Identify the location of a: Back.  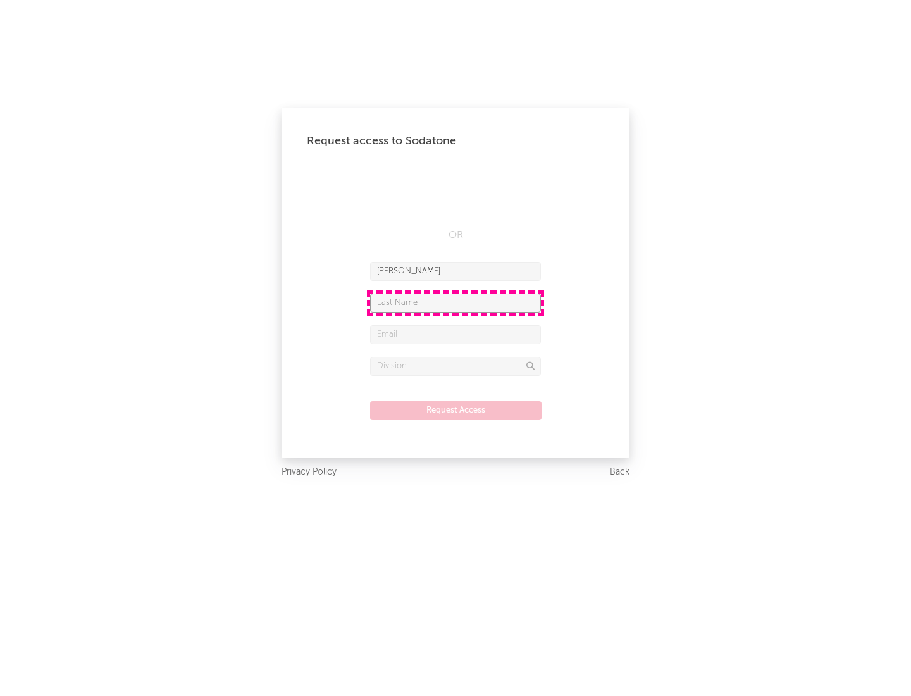
(619, 472).